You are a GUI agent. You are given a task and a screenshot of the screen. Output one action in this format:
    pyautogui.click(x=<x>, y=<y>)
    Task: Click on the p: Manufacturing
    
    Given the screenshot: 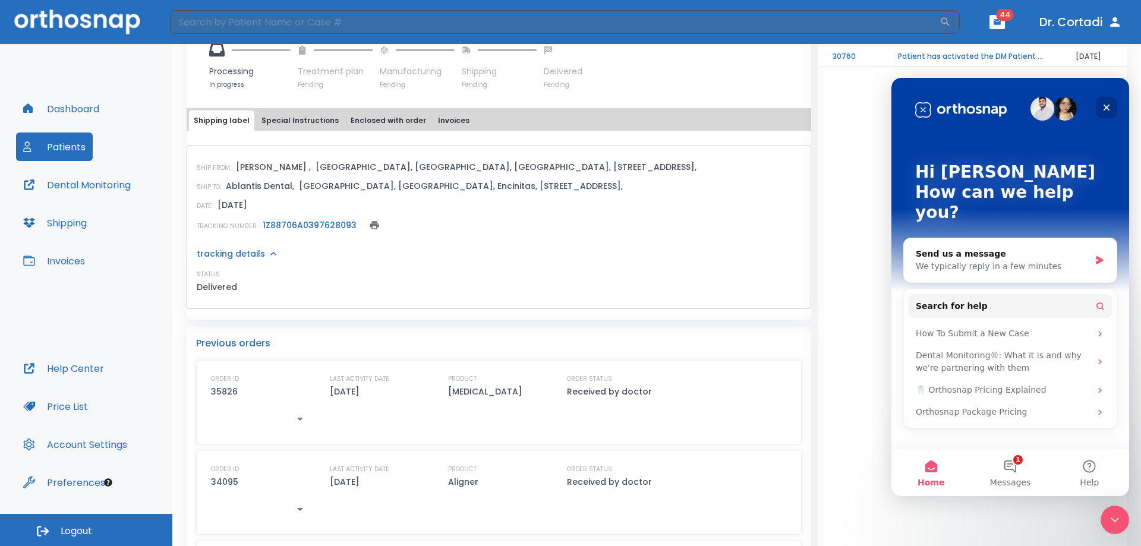 What is the action you would take?
    pyautogui.click(x=417, y=71)
    